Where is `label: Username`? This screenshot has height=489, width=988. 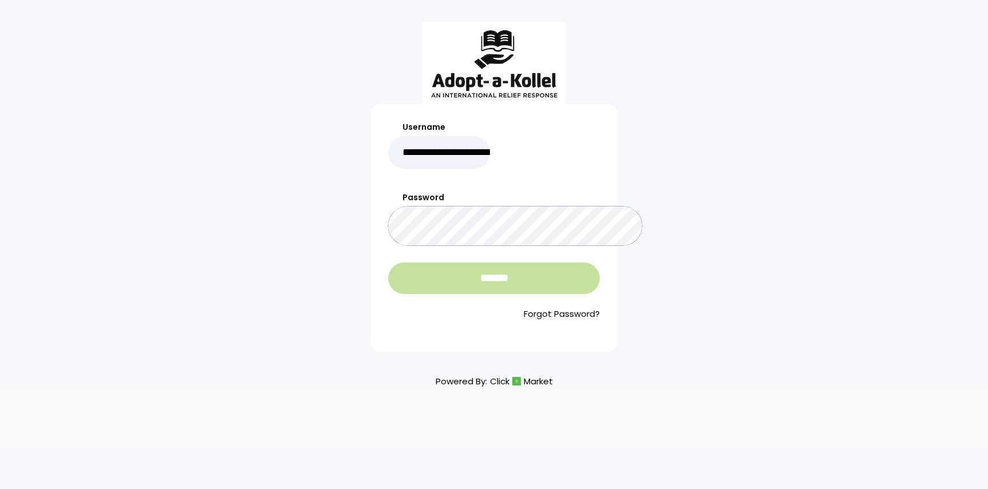
label: Username is located at coordinates (439, 127).